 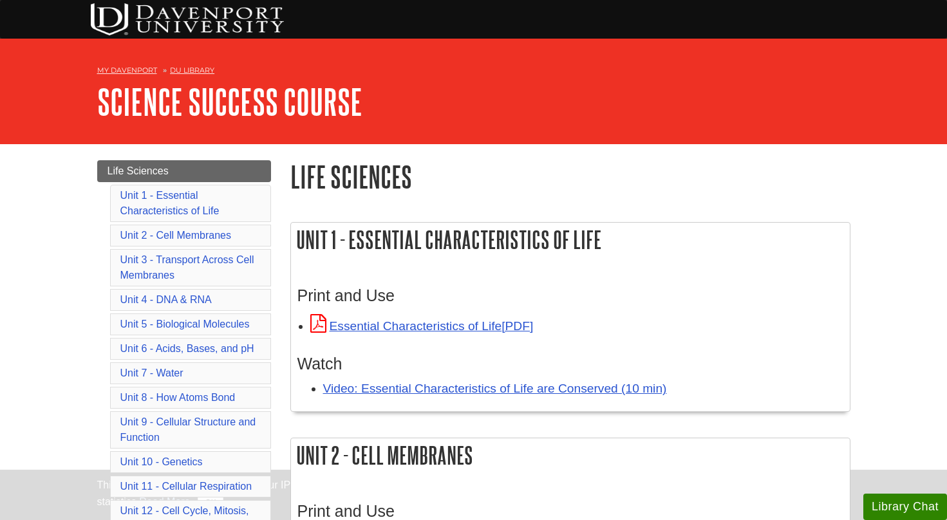 What do you see at coordinates (570, 295) in the screenshot?
I see `h3: Print and Use` at bounding box center [570, 295].